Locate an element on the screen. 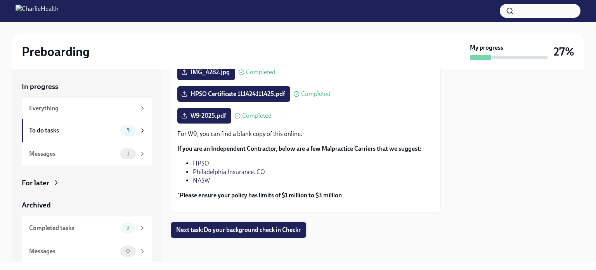 This screenshot has height=270, width=596. strong: Please ensure your policy has limits of $1 million to $3 million is located at coordinates (261, 195).